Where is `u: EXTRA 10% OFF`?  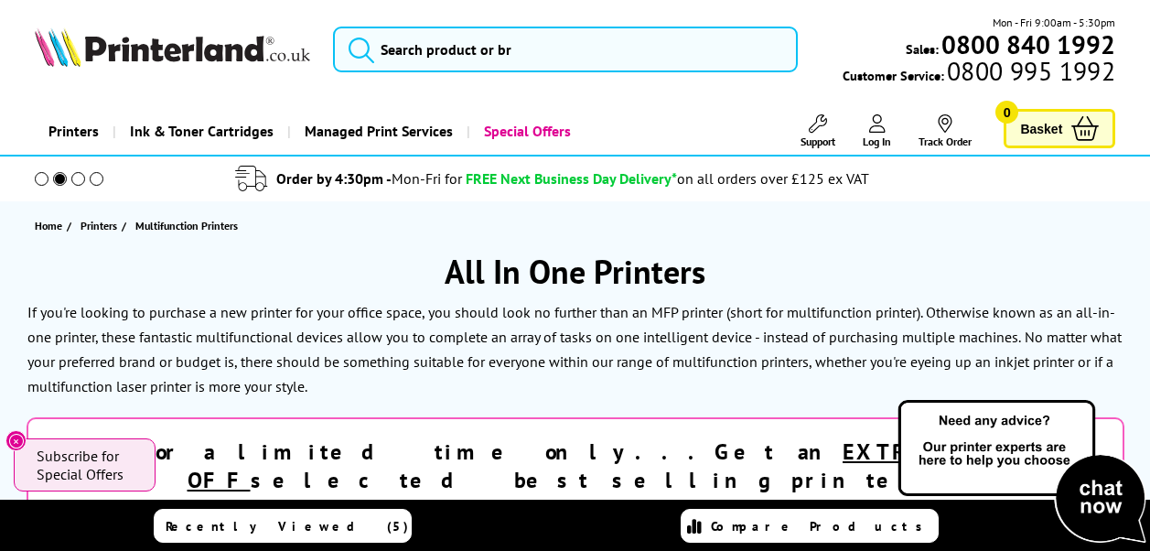 u: EXTRA 10% OFF is located at coordinates (603, 466).